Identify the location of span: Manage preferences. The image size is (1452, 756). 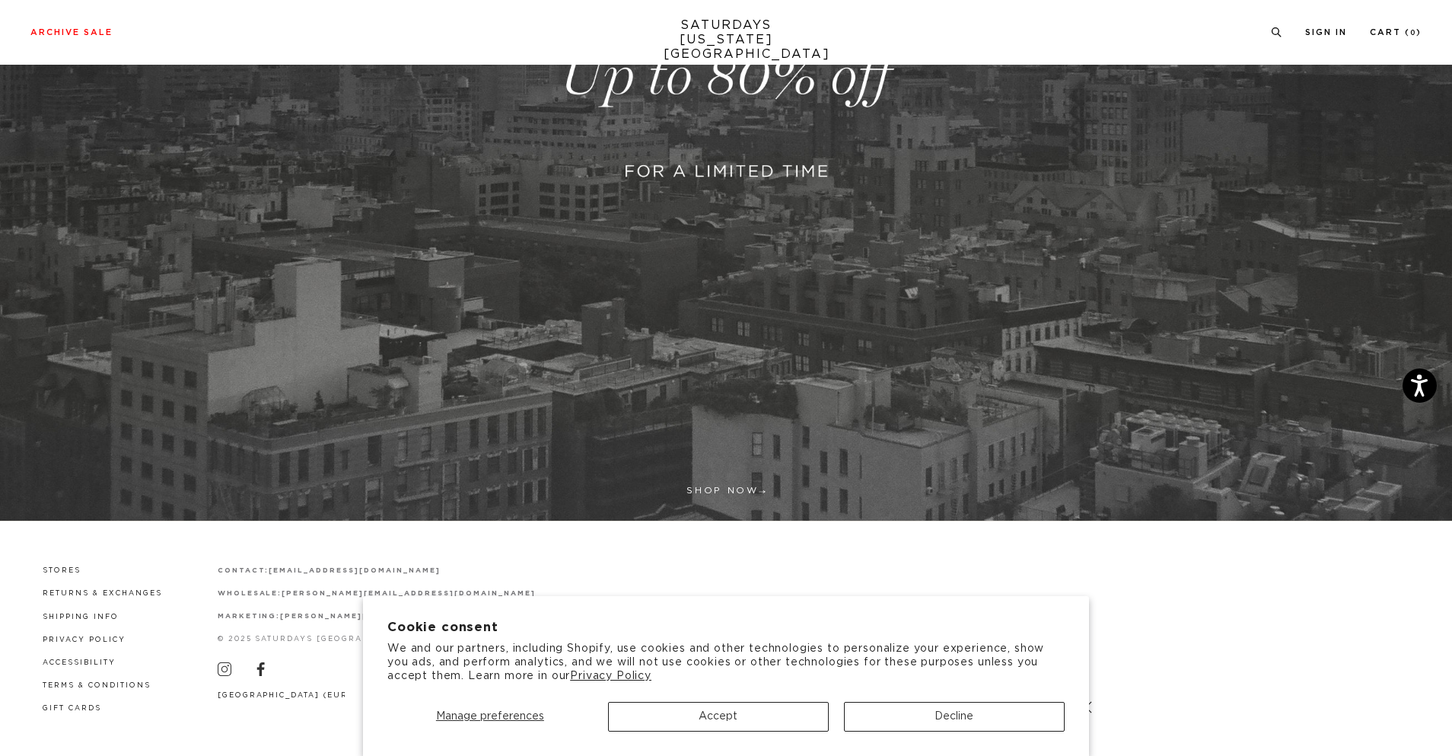
(490, 716).